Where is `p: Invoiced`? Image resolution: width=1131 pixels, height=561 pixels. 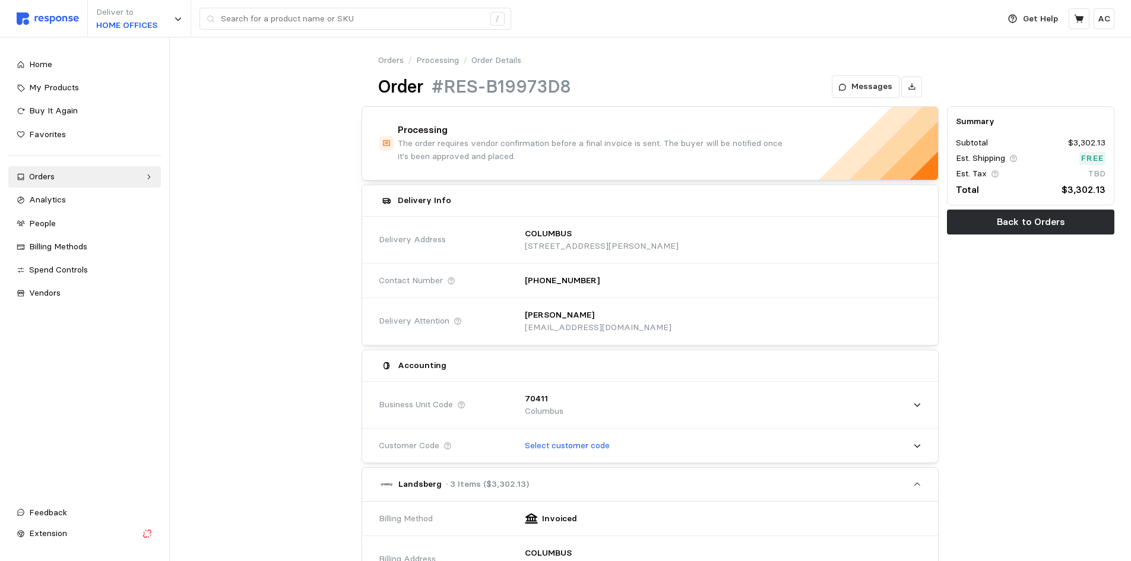
p: Invoiced is located at coordinates (559, 519).